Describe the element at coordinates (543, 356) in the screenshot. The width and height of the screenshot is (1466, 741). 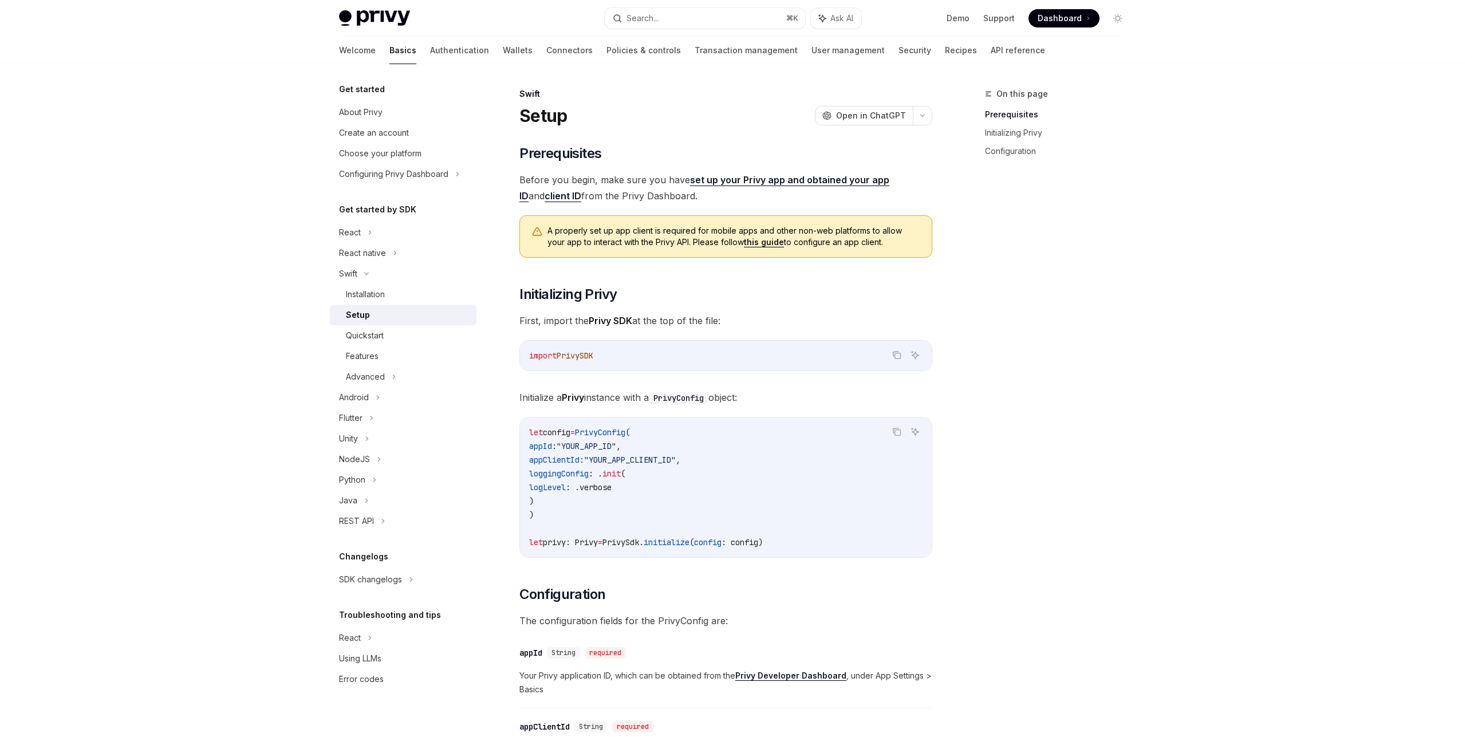
I see `span: import` at that location.